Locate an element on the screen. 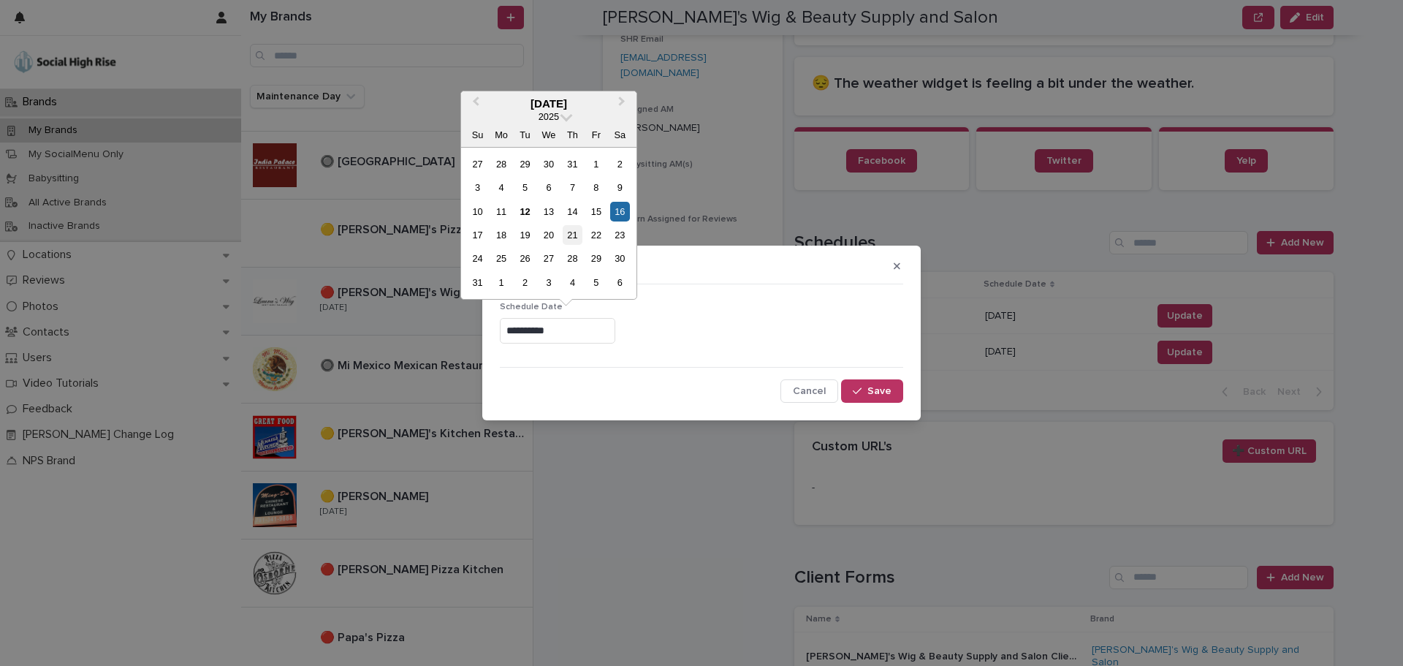 The image size is (1403, 666). div: Choose Sunday, August 17th, 2025 is located at coordinates (477, 235).